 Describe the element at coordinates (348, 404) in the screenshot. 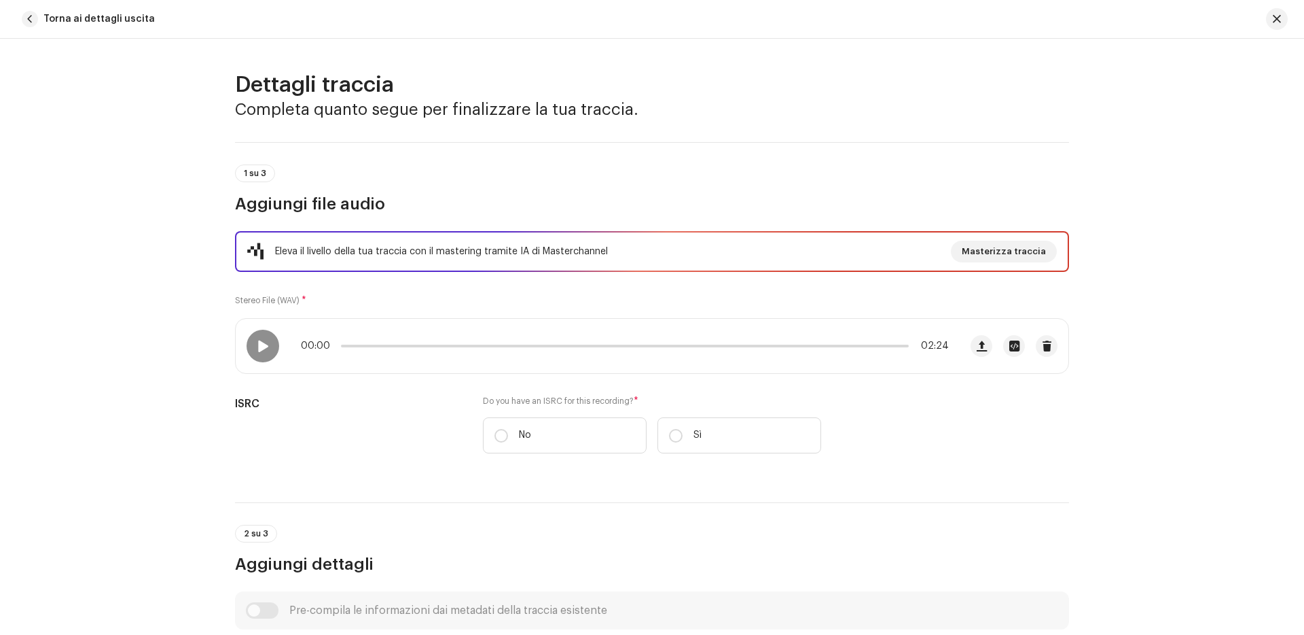

I see `h5: ISRC` at that location.